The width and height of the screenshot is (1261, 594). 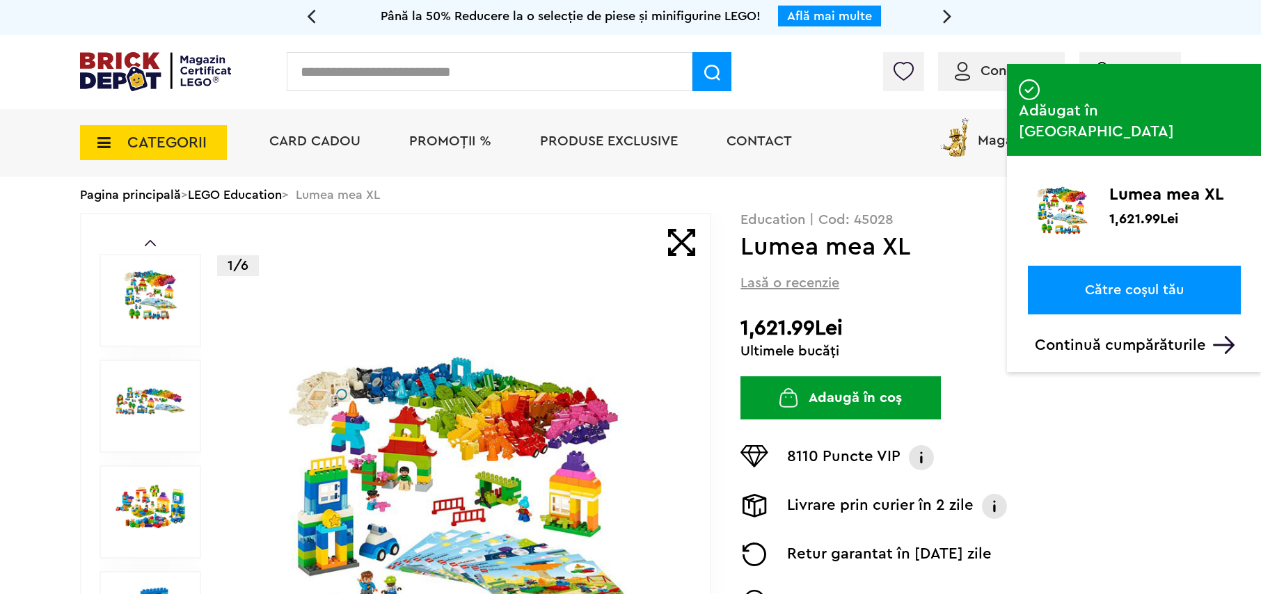 I want to click on h2: 1,621.99Lei, so click(x=960, y=328).